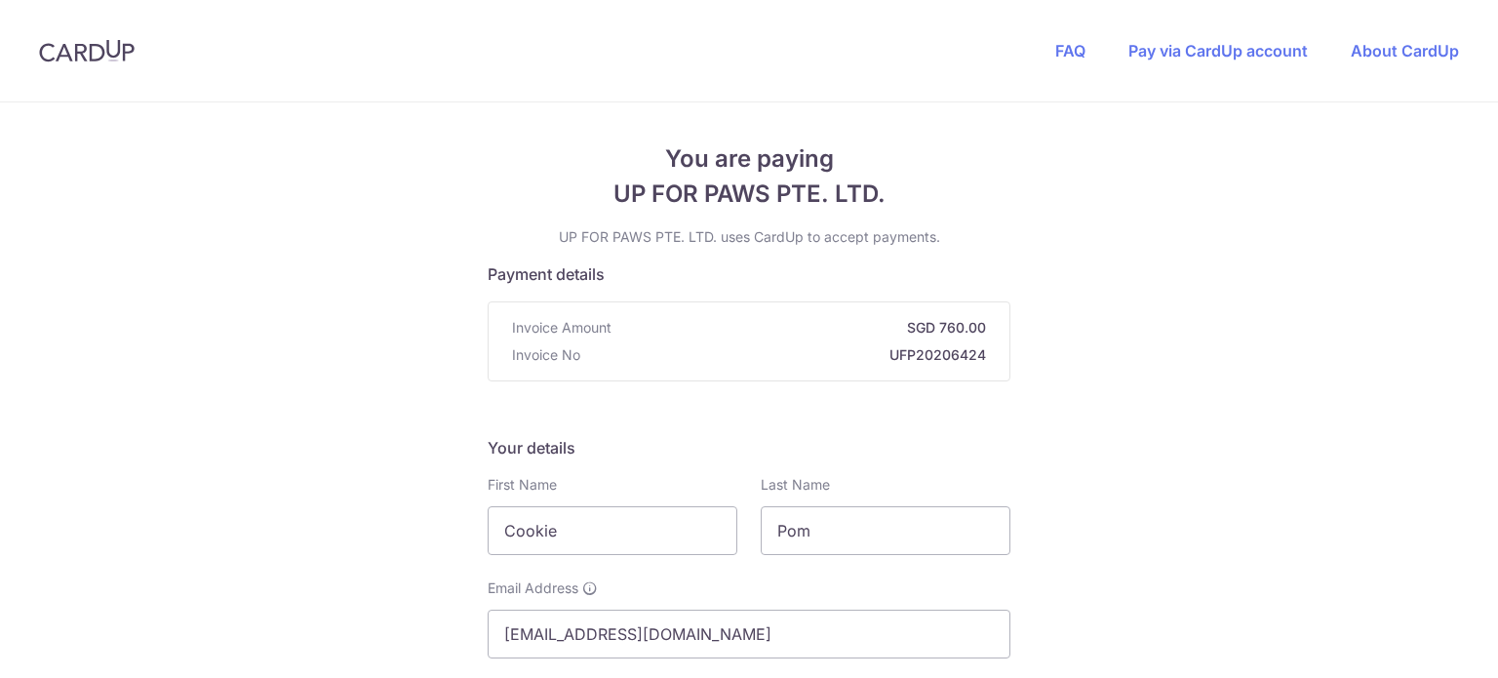 The width and height of the screenshot is (1498, 678). Describe the element at coordinates (1218, 51) in the screenshot. I see `a: Pay via CardUp account` at that location.